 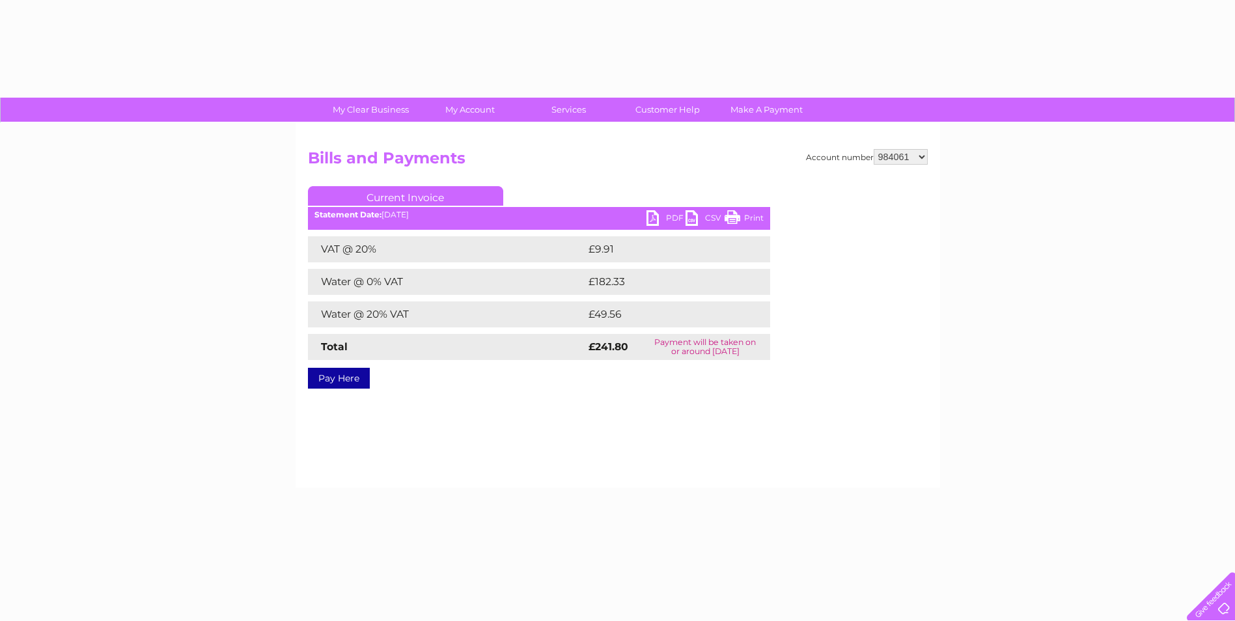 I want to click on td: £49.56, so click(x=665, y=314).